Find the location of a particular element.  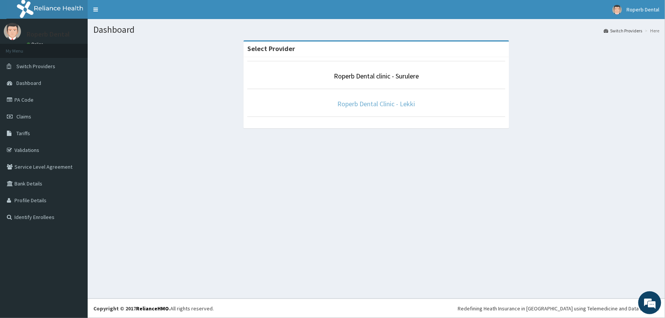

span: Dashboard is located at coordinates (29, 83).